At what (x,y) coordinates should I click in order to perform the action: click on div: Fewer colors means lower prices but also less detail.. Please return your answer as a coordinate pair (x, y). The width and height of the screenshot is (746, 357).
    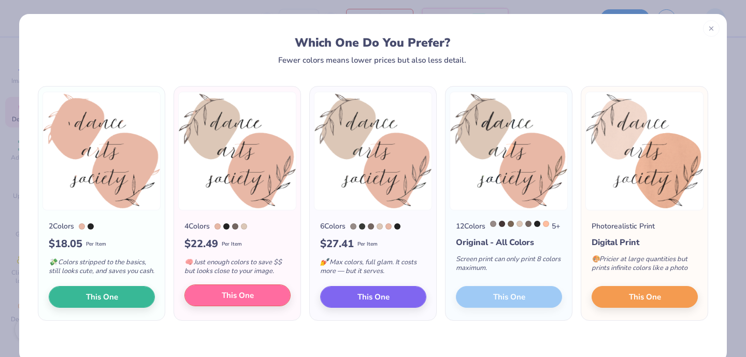
    Looking at the image, I should click on (372, 60).